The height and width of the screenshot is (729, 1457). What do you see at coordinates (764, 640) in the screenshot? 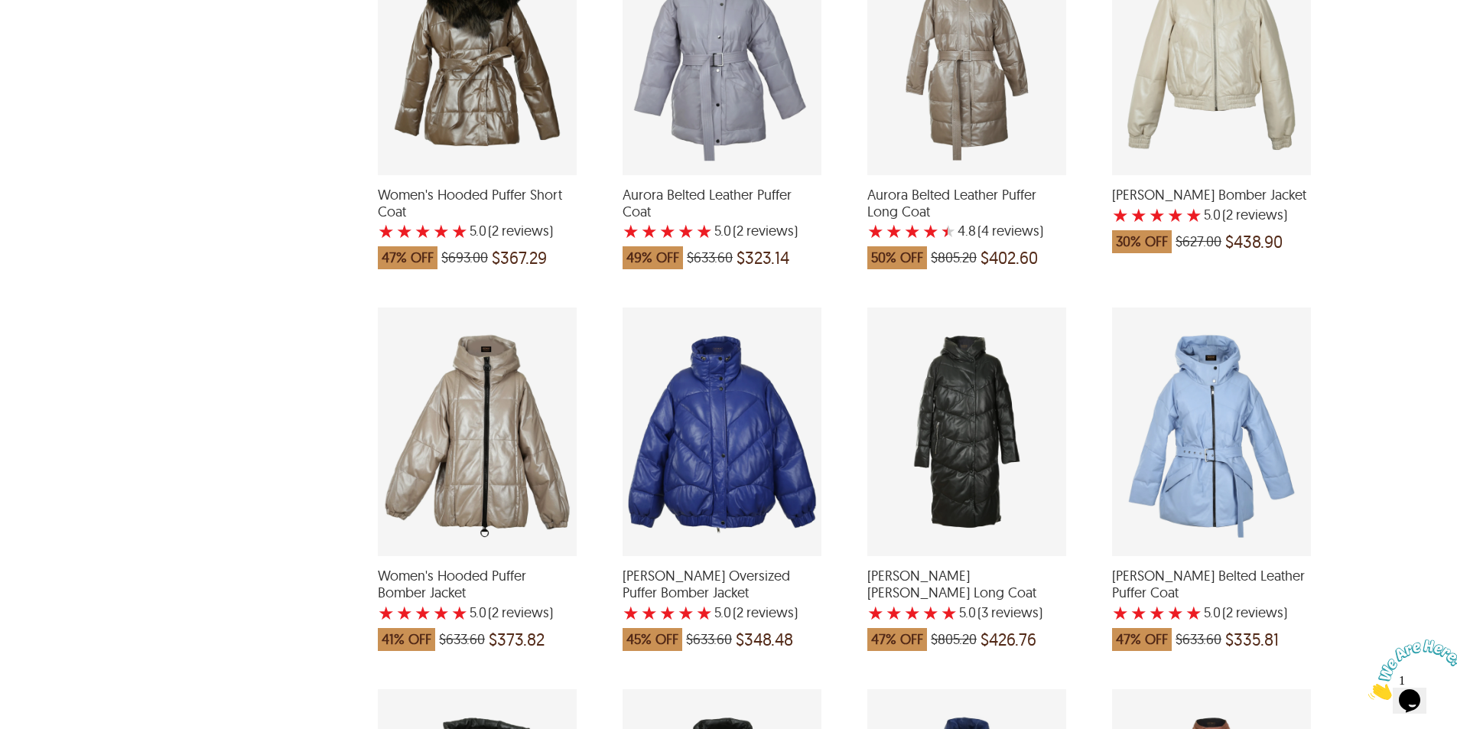
I see `span: $348.48` at bounding box center [764, 640].